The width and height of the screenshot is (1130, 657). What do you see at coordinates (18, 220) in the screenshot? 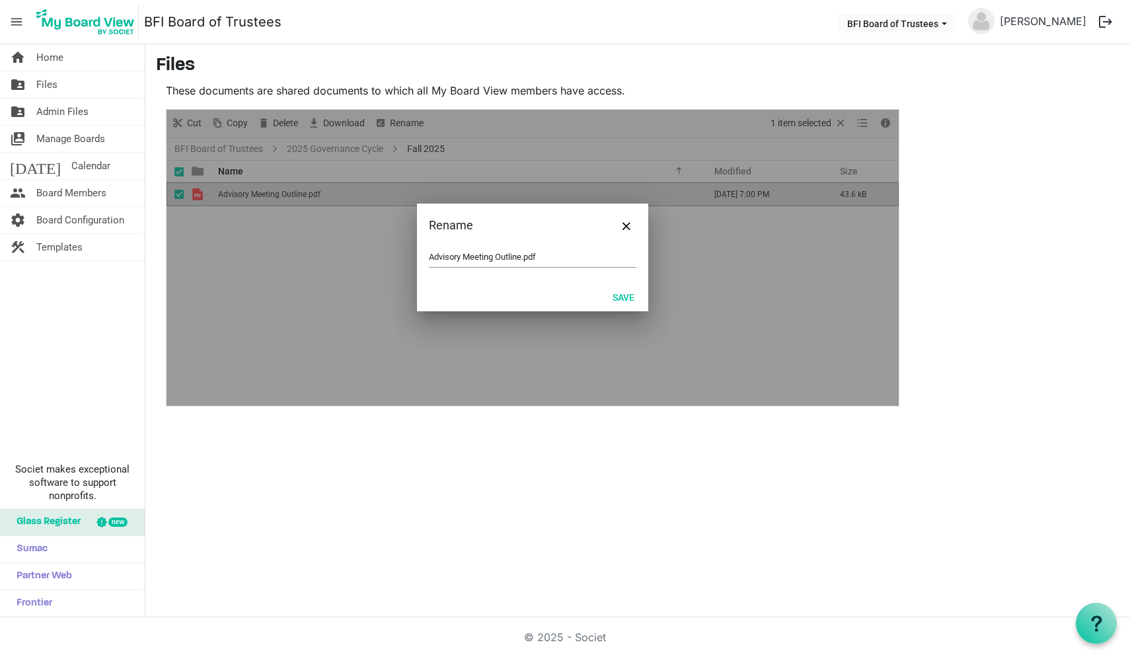
I see `span: settings` at bounding box center [18, 220].